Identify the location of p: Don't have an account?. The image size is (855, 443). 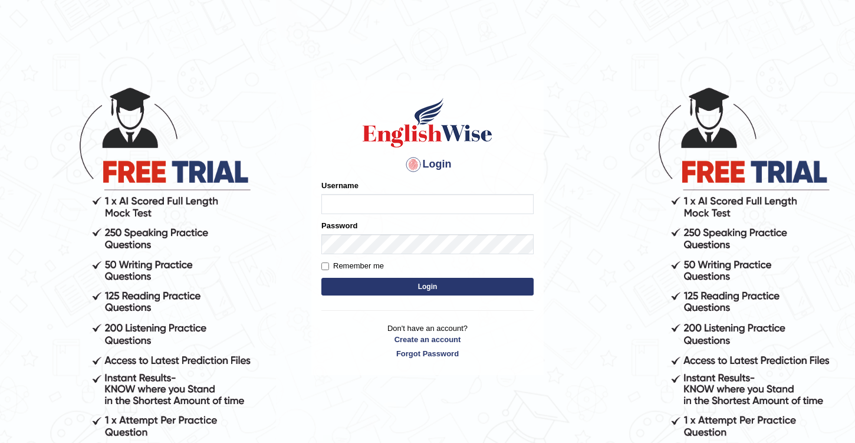
(427, 341).